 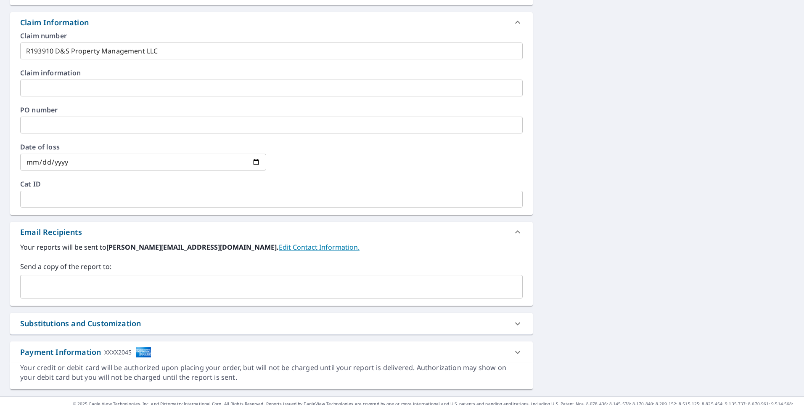 I want to click on label: Claim number, so click(x=271, y=36).